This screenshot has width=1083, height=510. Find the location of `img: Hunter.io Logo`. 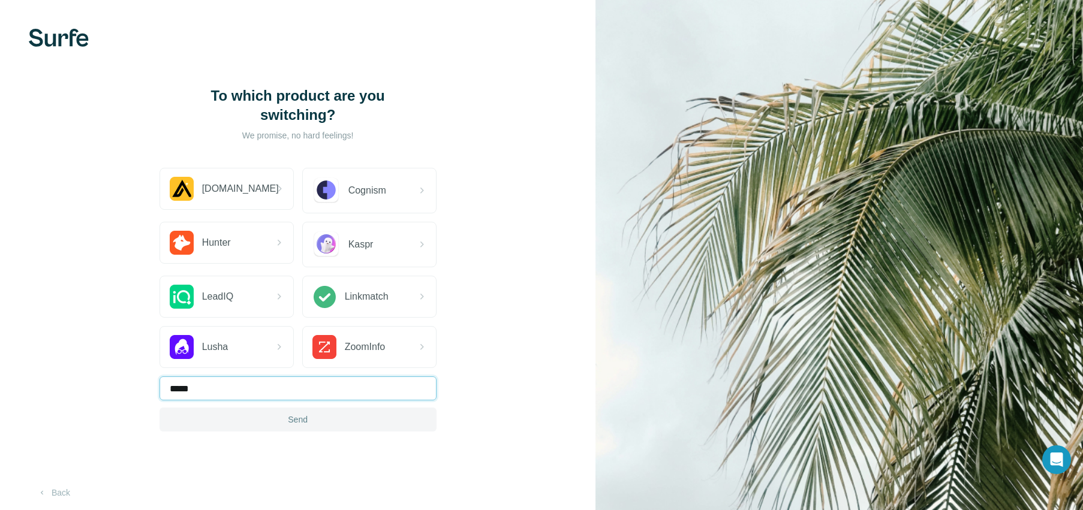

img: Hunter.io Logo is located at coordinates (182, 243).